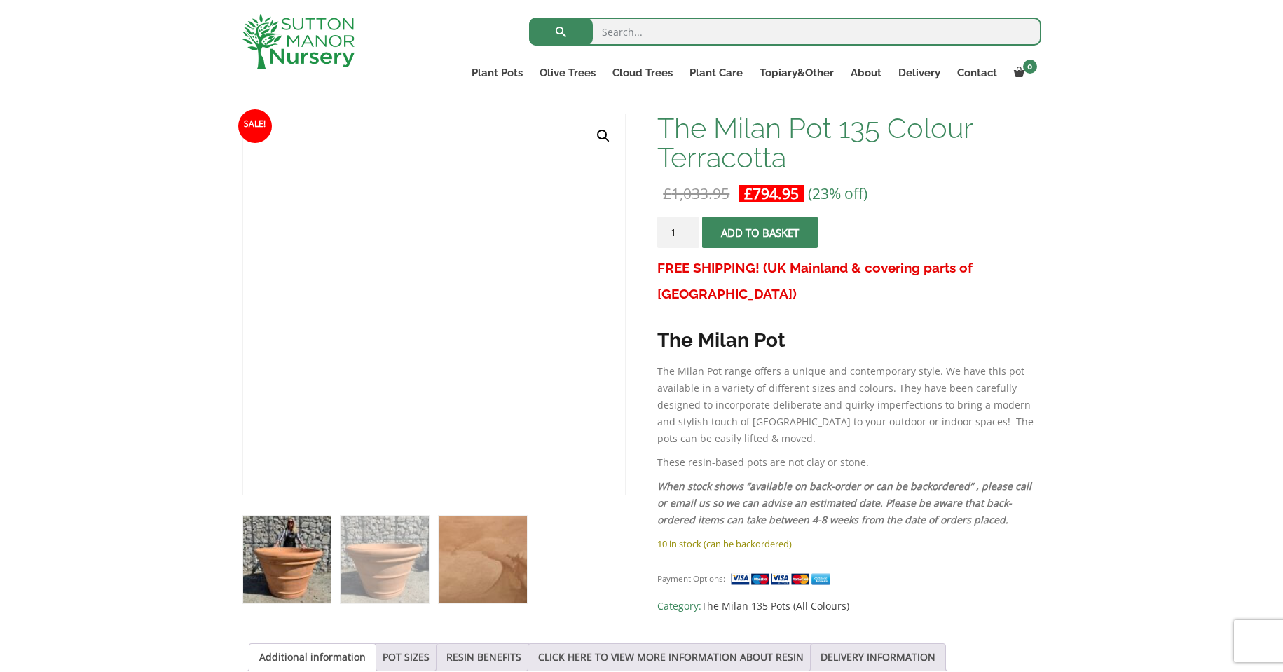 The image size is (1283, 672). I want to click on a: Cloud Trees, so click(643, 73).